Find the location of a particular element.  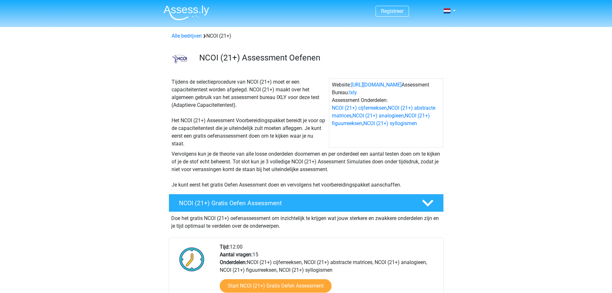

a: NCOI (21+) Gratis Oefen Assessment is located at coordinates (306, 203).